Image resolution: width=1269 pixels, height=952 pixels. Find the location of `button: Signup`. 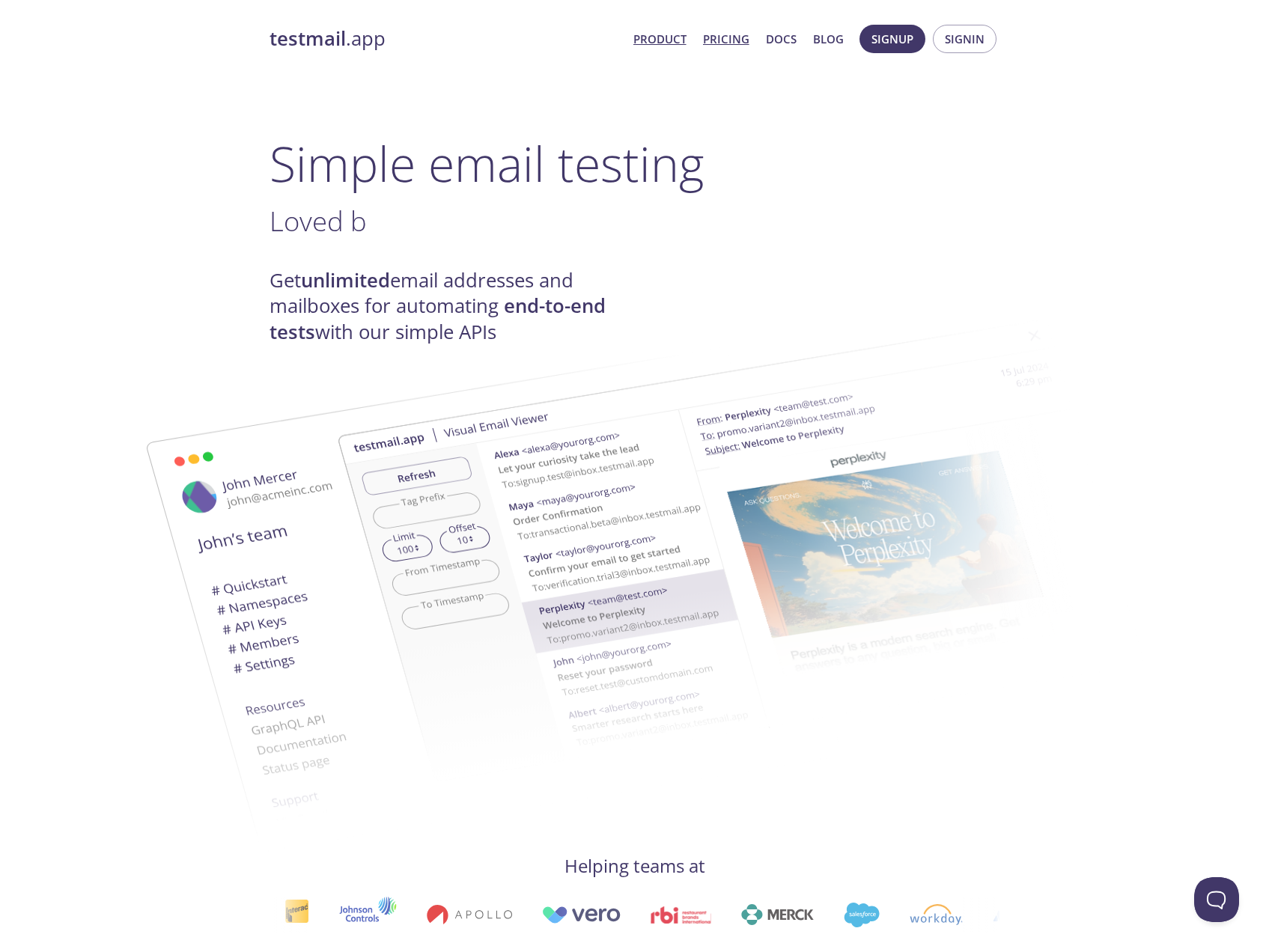

button: Signup is located at coordinates (892, 39).